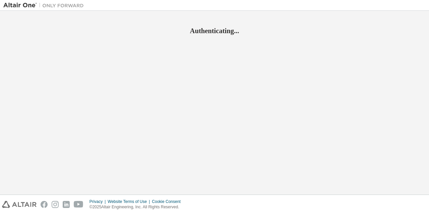  What do you see at coordinates (99, 202) in the screenshot?
I see `div: Privacy` at bounding box center [99, 202].